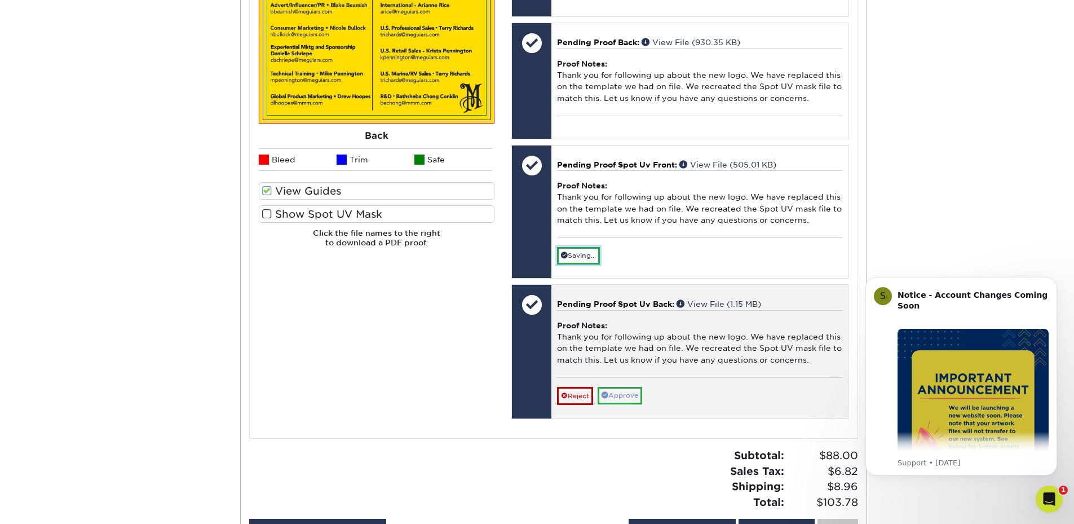  What do you see at coordinates (377, 242) in the screenshot?
I see `h6: Click the file names to the right to download a PDF proof.` at bounding box center [377, 242].